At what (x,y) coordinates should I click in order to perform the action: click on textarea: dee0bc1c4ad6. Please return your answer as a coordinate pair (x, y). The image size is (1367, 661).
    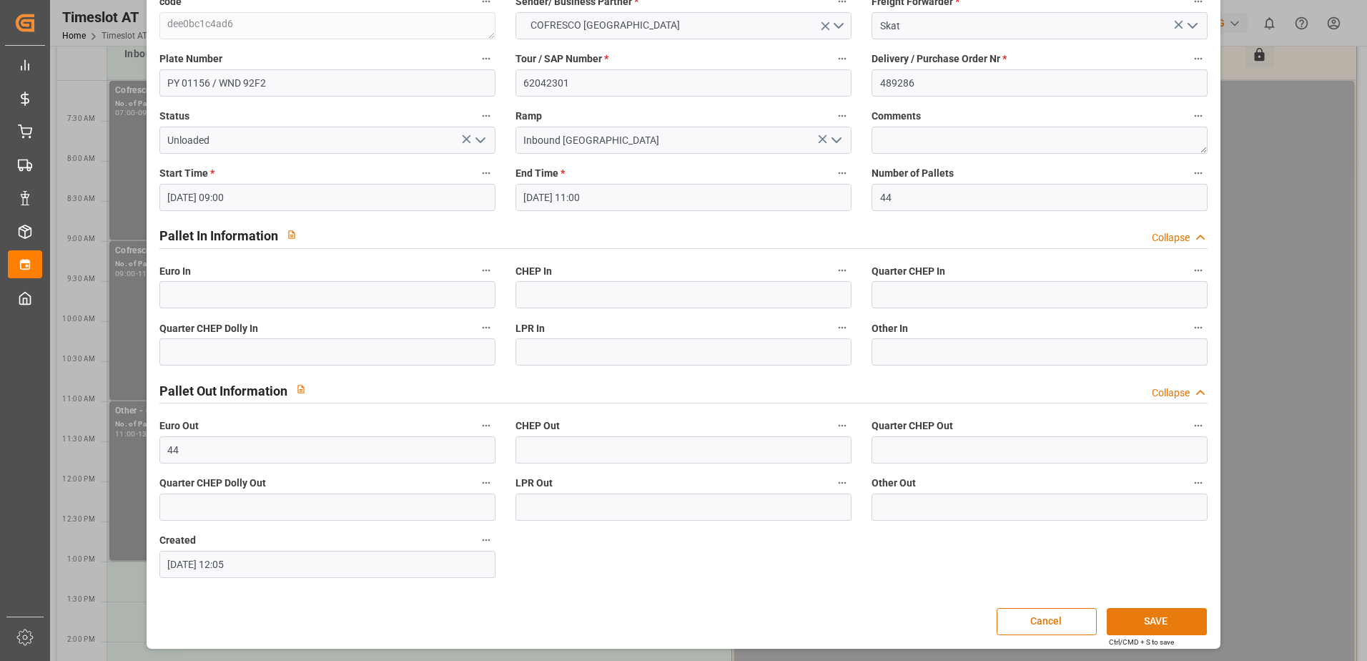
    Looking at the image, I should click on (327, 26).